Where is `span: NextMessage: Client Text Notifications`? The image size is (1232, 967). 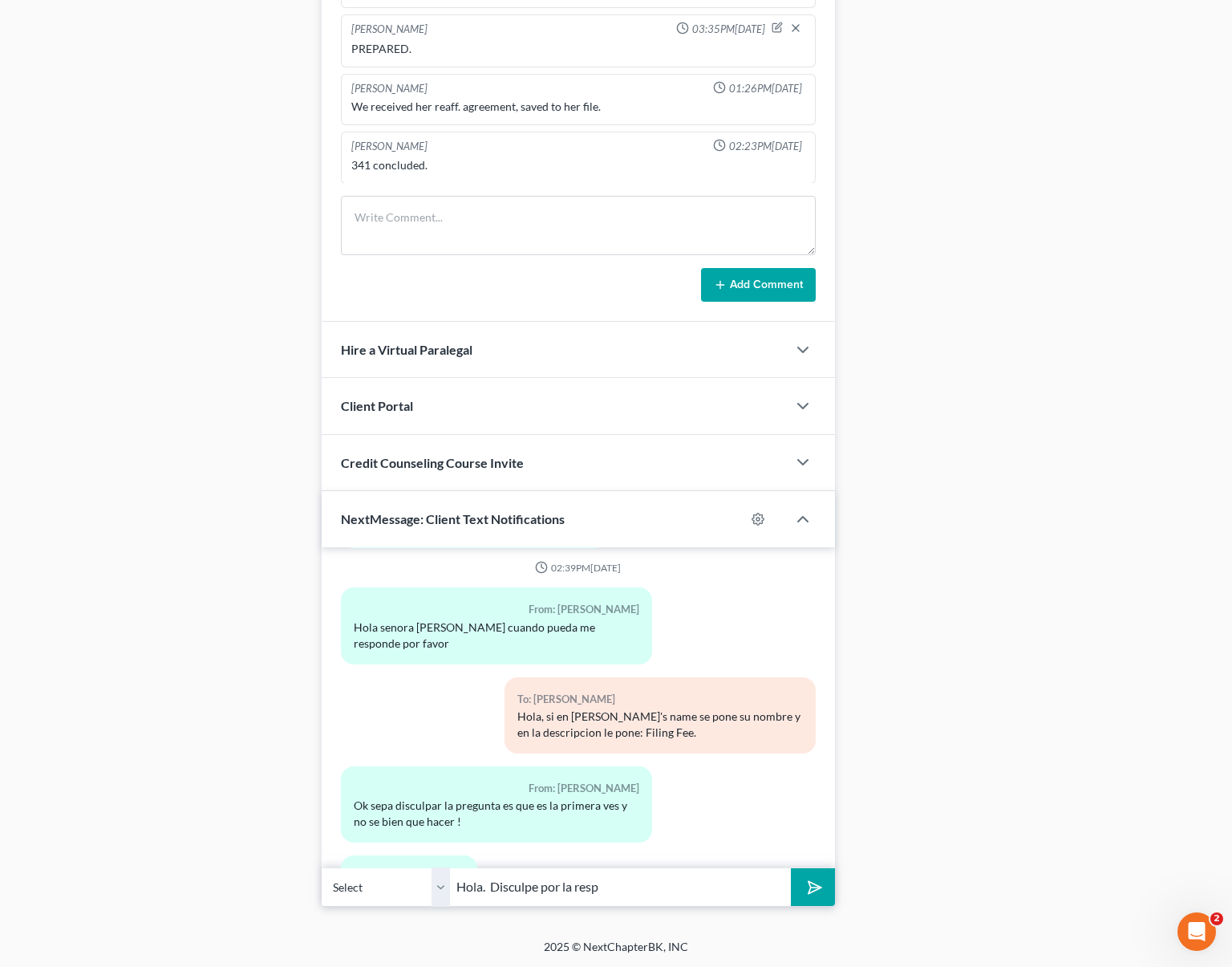
span: NextMessage: Client Text Notifications is located at coordinates (452, 519).